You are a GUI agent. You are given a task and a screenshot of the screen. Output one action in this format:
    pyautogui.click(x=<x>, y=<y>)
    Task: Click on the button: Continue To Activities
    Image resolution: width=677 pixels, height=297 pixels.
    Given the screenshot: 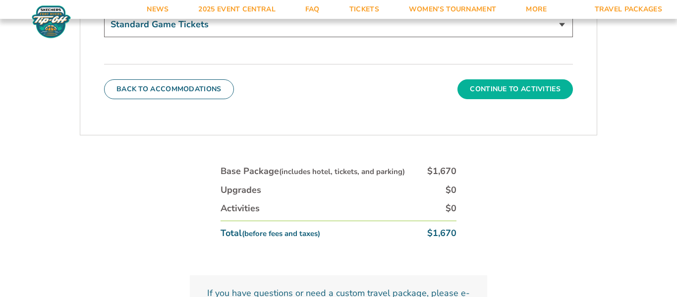 What is the action you would take?
    pyautogui.click(x=515, y=89)
    